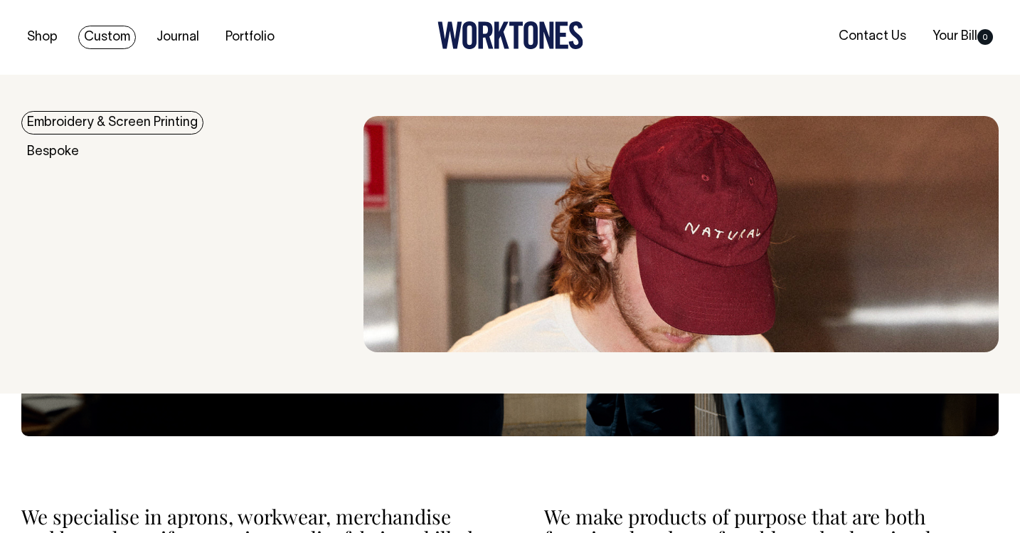 The height and width of the screenshot is (533, 1020). I want to click on img: embroidery & Screen Printing, so click(681, 234).